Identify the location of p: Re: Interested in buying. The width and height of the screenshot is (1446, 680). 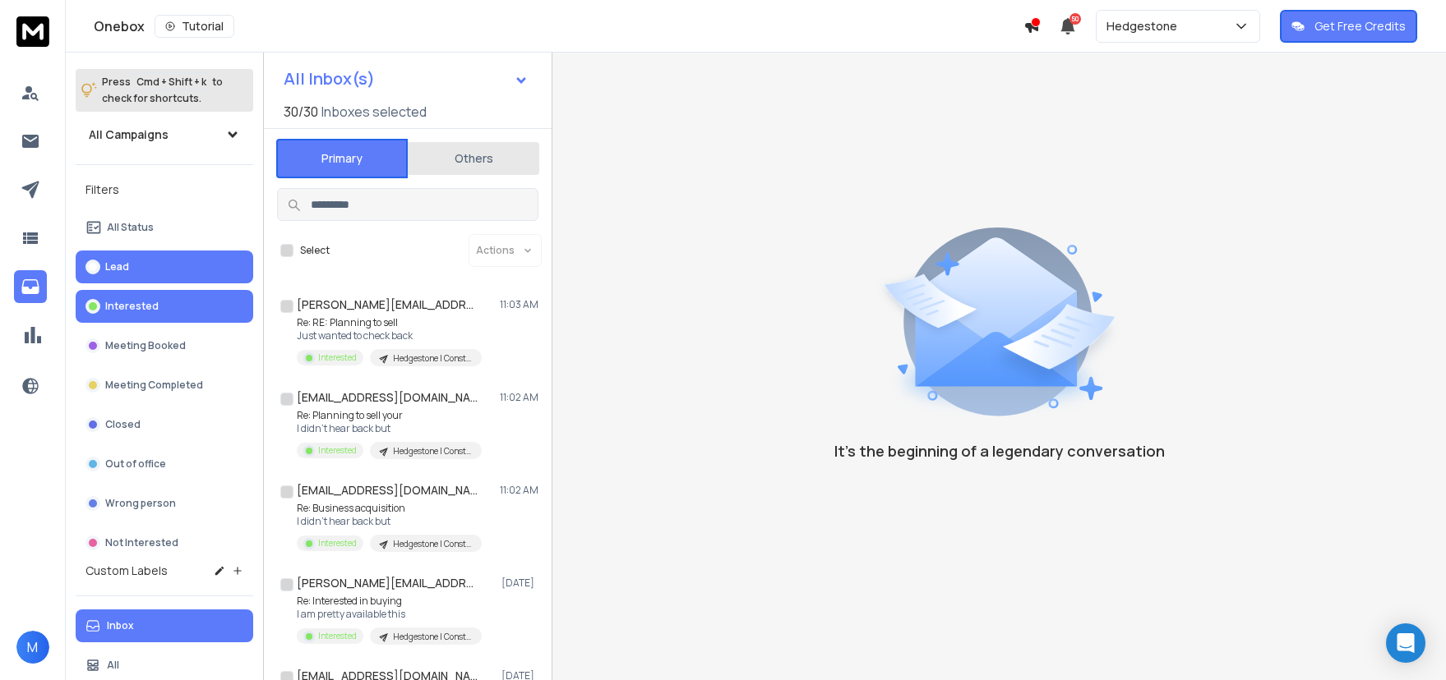
(389, 602).